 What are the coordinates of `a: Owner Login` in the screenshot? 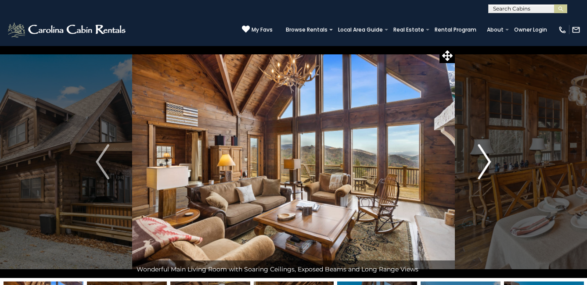 It's located at (530, 30).